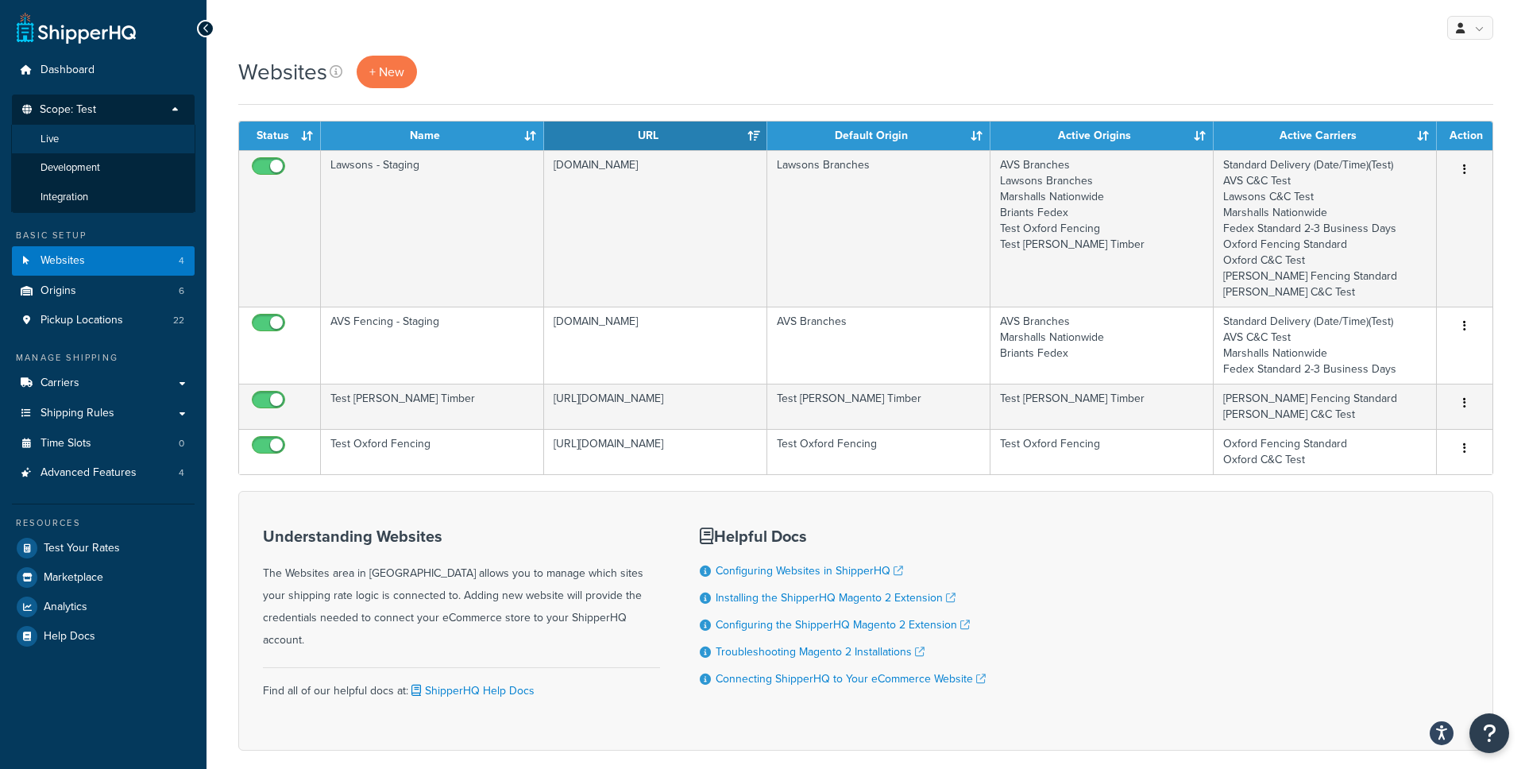 Image resolution: width=1525 pixels, height=769 pixels. What do you see at coordinates (179, 320) in the screenshot?
I see `span: 22` at bounding box center [179, 320].